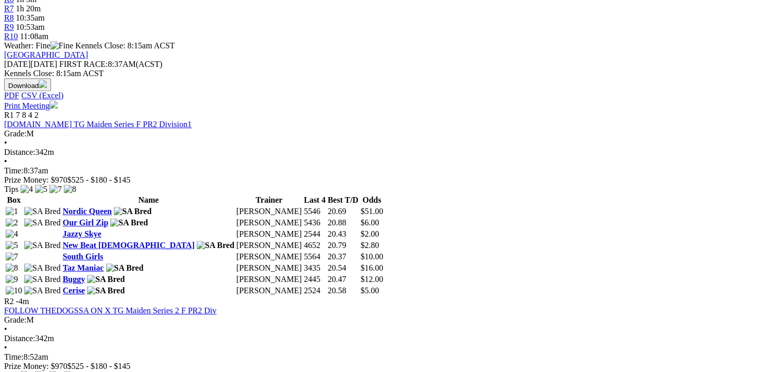 The image size is (779, 372). I want to click on span: R1, so click(9, 115).